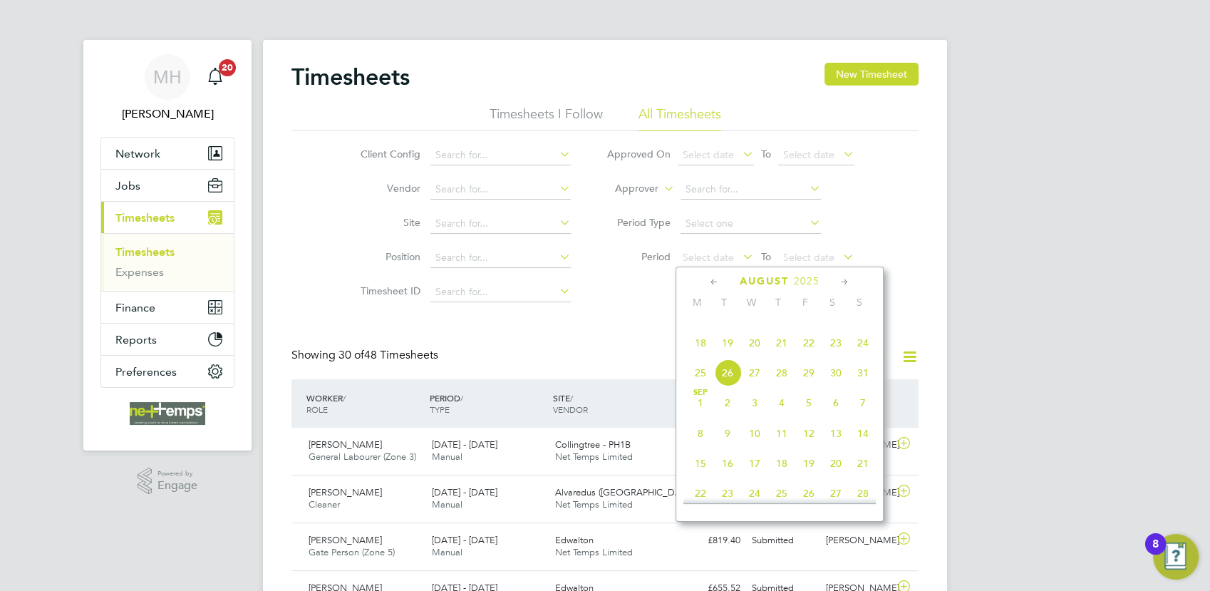 The width and height of the screenshot is (1210, 591). Describe the element at coordinates (860, 302) in the screenshot. I see `span: S` at that location.